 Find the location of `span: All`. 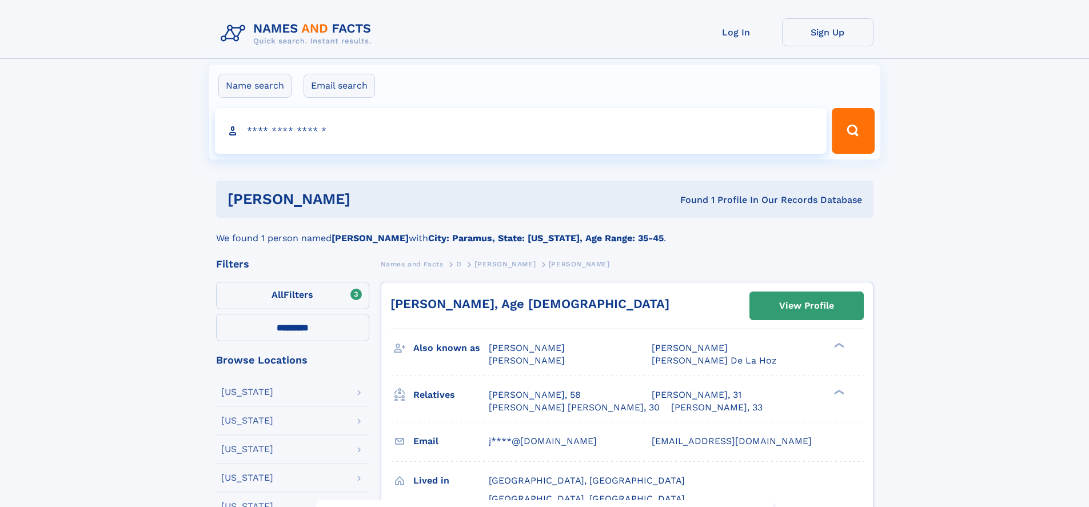

span: All is located at coordinates (277, 294).